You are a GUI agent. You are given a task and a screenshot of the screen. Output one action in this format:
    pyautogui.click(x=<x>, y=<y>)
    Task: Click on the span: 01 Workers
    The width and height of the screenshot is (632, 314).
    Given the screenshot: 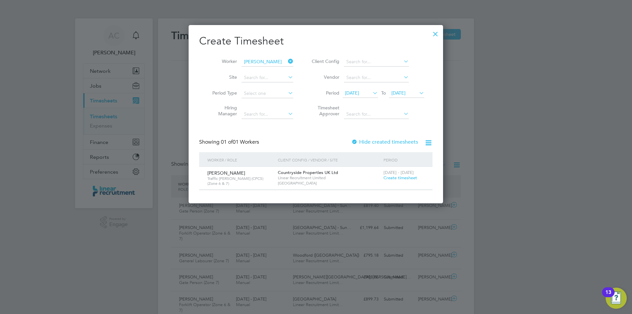 What is the action you would take?
    pyautogui.click(x=240, y=142)
    